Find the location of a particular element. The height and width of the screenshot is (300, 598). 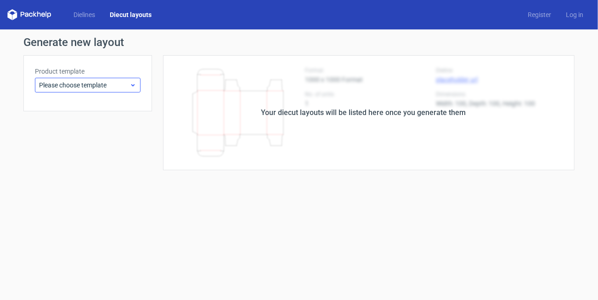

span: Please choose template is located at coordinates (84, 85).